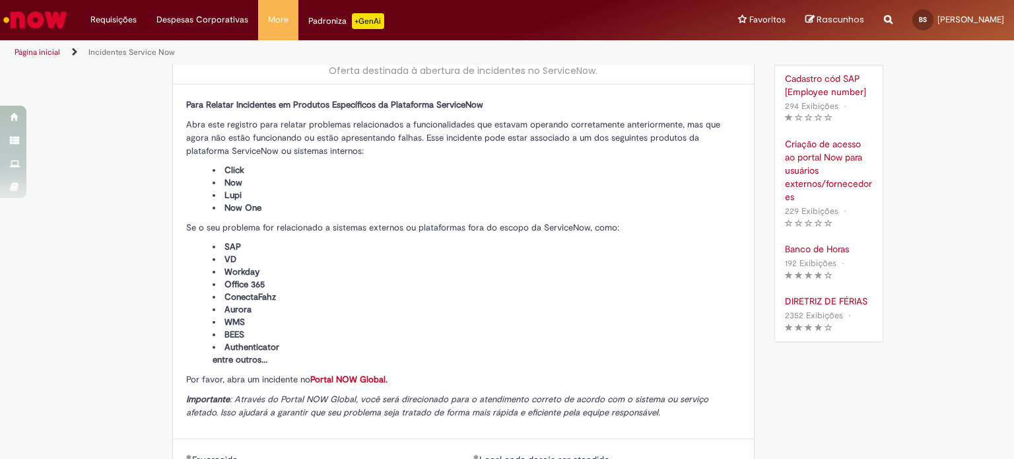 This screenshot has height=459, width=1014. I want to click on span: Para Relatar Incidentes em Produtos Específicos da Plataforma ServiceNow, so click(335, 104).